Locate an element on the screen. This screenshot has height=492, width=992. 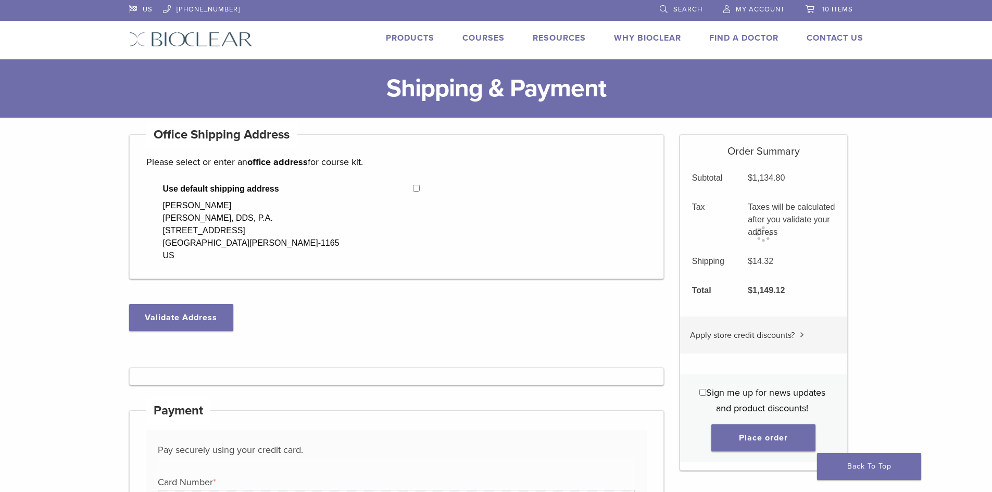
button: Validate Address is located at coordinates (181, 318).